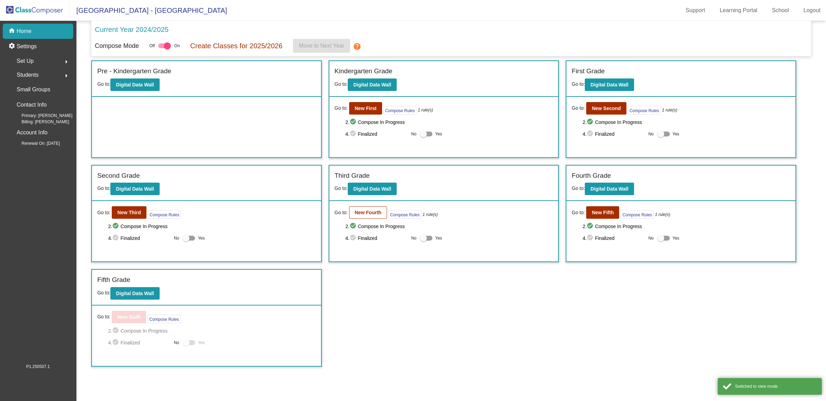 This screenshot has width=826, height=401. What do you see at coordinates (117, 46) in the screenshot?
I see `p: Compose Mode` at bounding box center [117, 46].